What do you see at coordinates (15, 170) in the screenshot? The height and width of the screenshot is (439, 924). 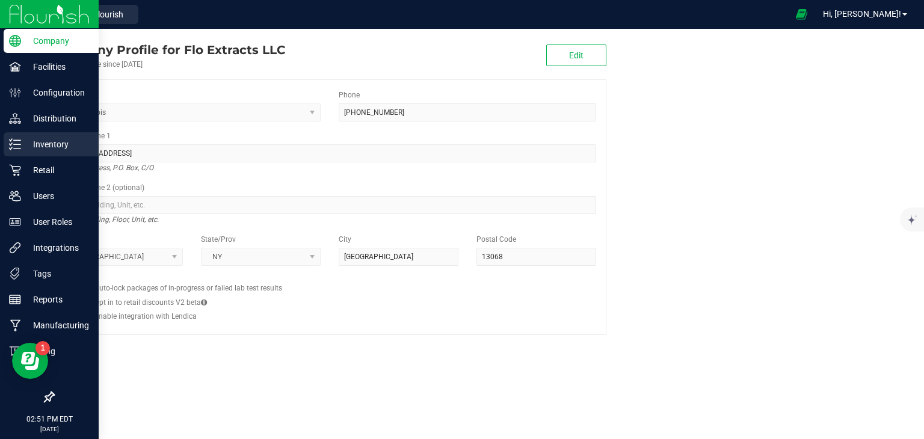 I see `inline-svg: Retail` at bounding box center [15, 170].